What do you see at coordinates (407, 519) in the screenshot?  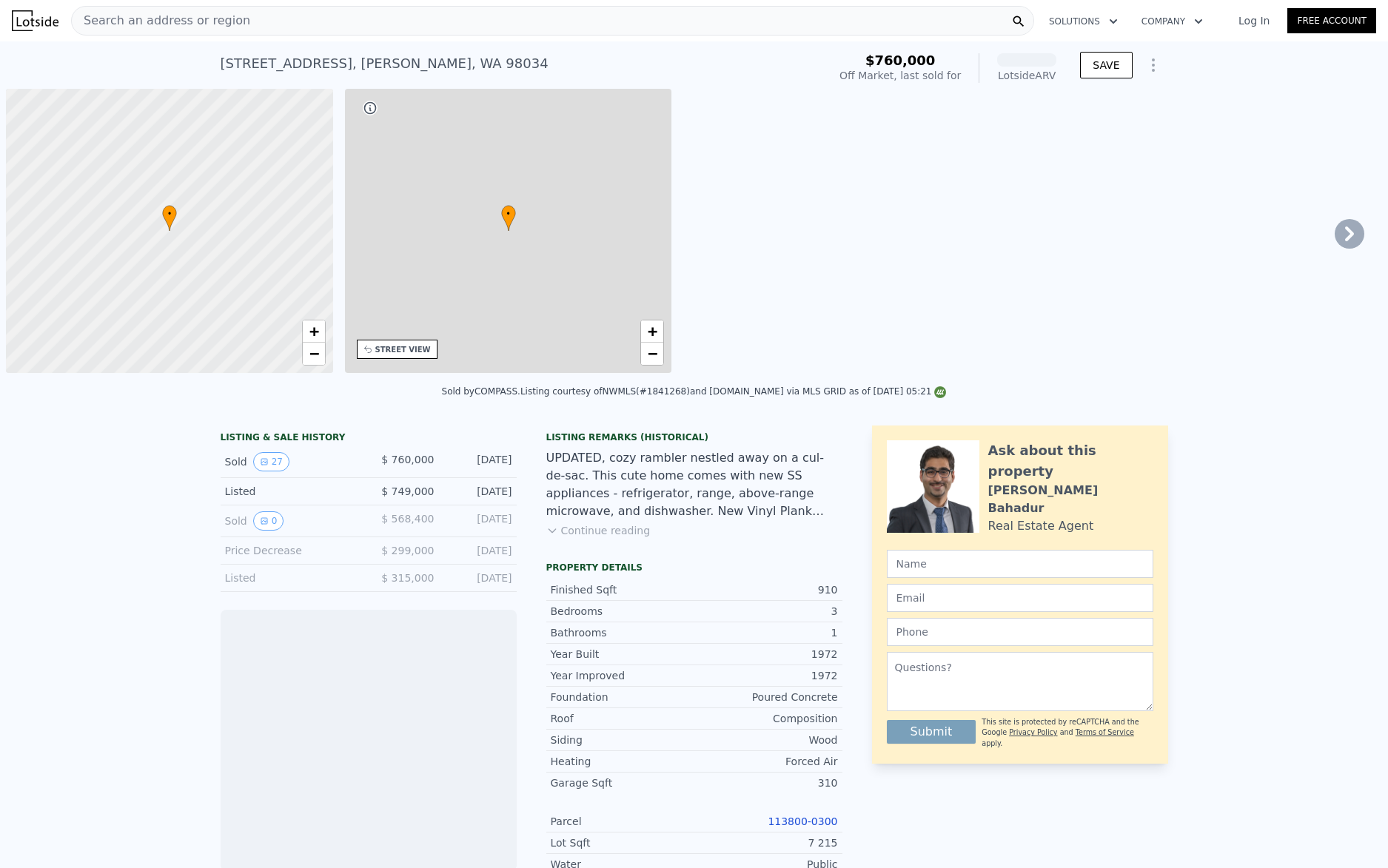 I see `span: $ 568,400` at bounding box center [407, 519].